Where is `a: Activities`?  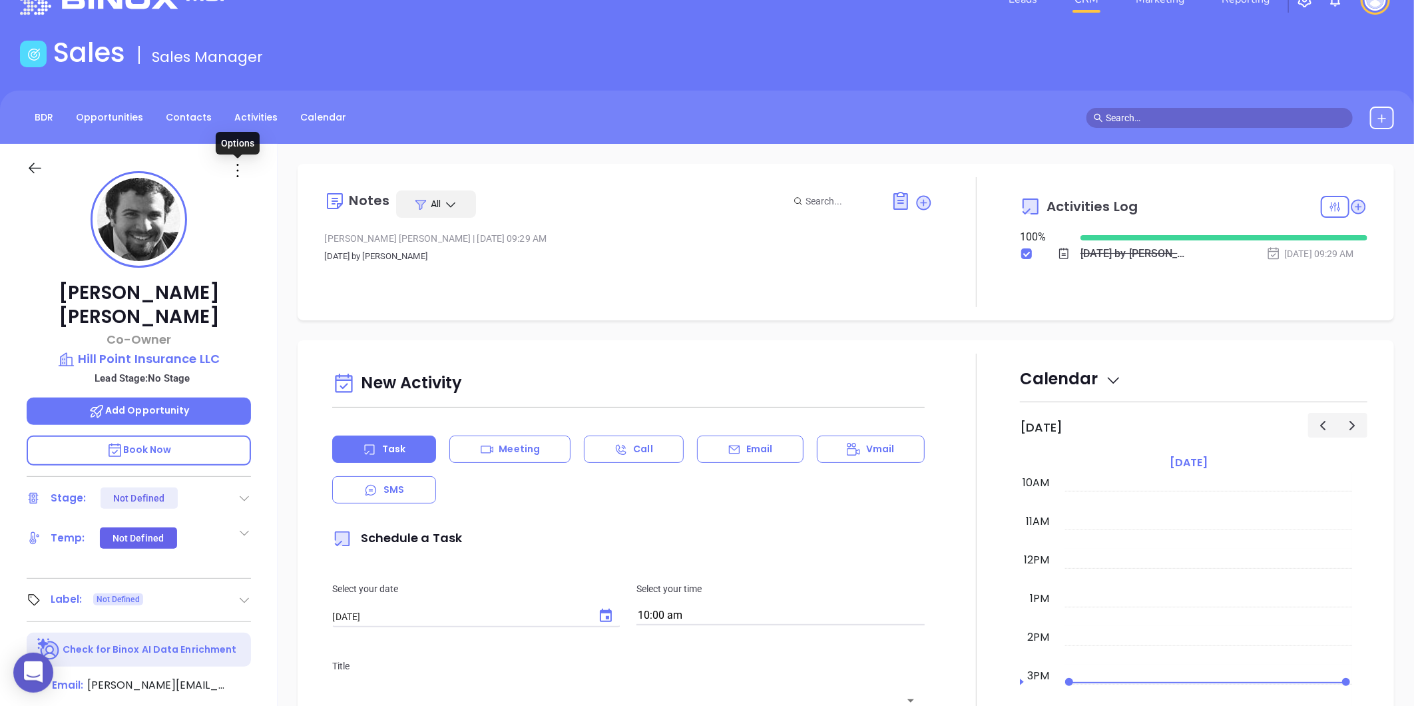
a: Activities is located at coordinates (256, 117).